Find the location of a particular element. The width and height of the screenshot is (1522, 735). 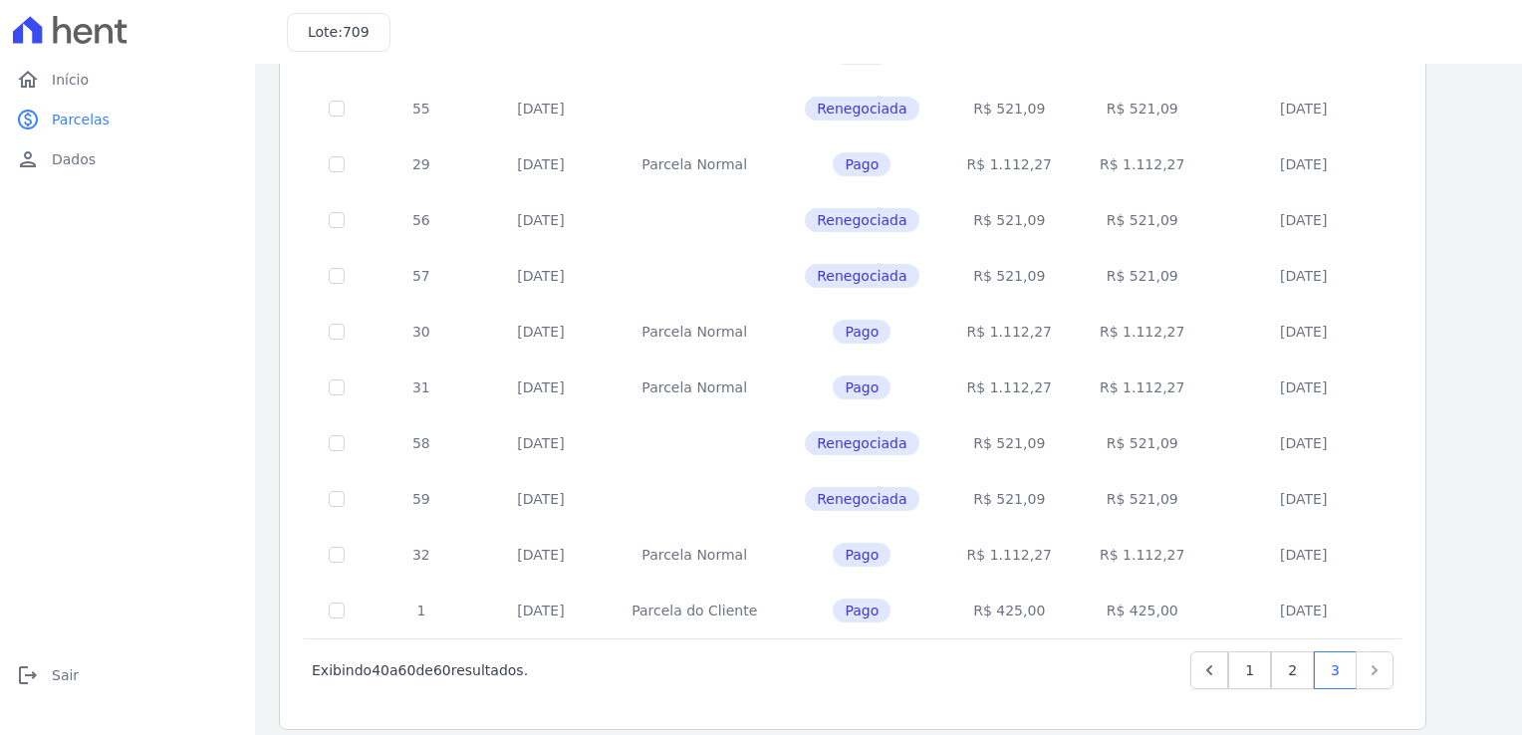

td: 56 is located at coordinates (421, 220).